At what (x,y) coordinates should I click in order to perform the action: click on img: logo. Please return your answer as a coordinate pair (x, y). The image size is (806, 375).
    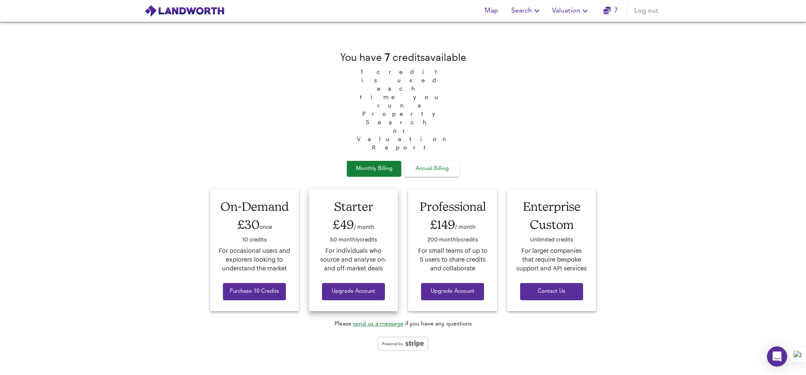
    Looking at the image, I should click on (184, 11).